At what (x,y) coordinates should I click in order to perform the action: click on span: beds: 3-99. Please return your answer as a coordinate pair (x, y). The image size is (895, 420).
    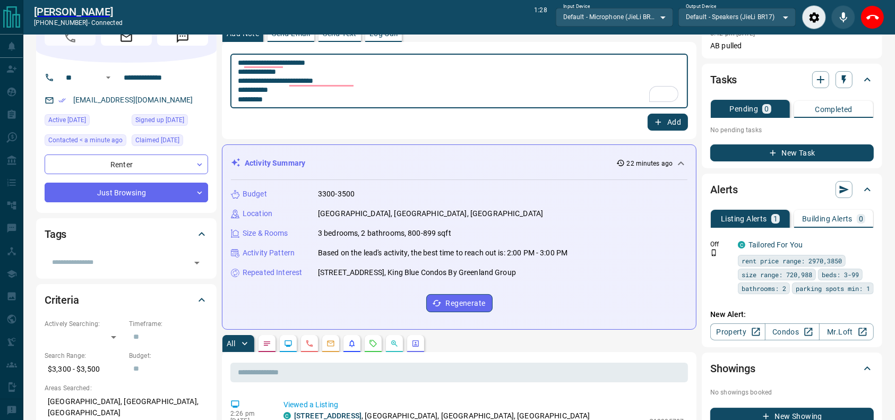
    Looking at the image, I should click on (840, 274).